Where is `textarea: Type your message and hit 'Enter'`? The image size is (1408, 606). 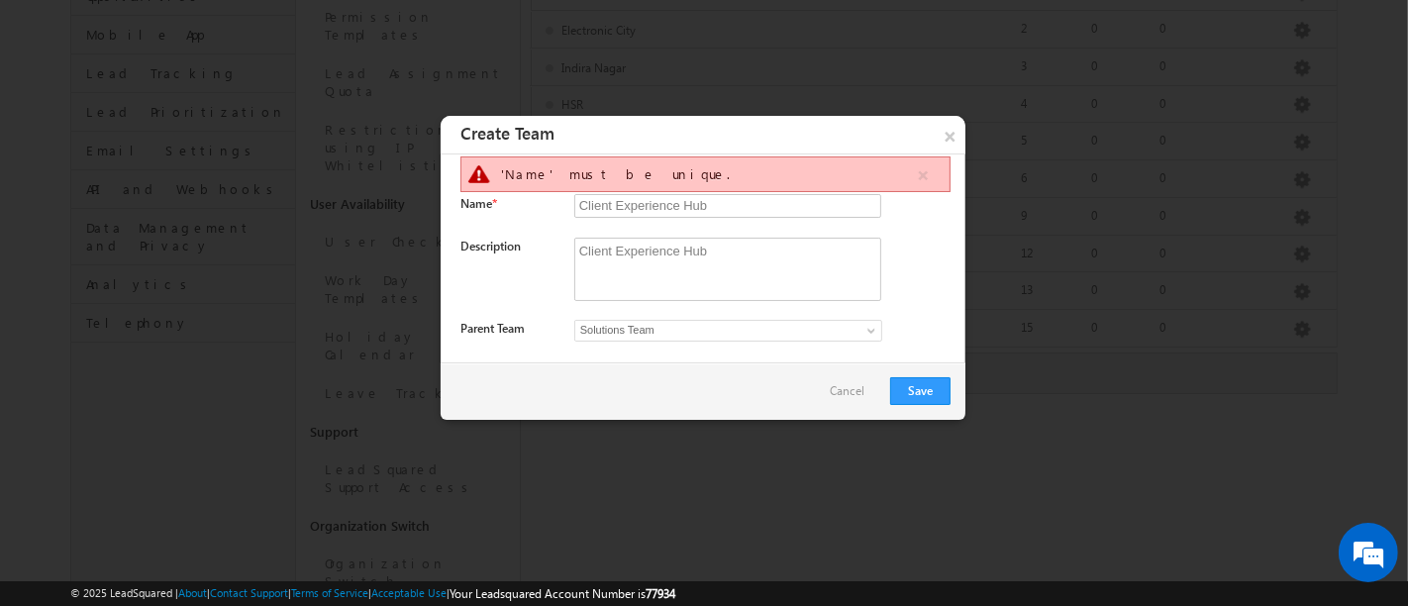 textarea: Type your message and hit 'Enter' is located at coordinates (193, 318).